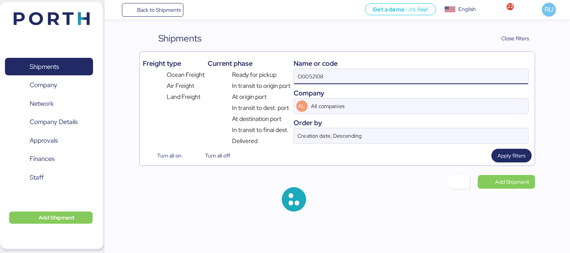 The image size is (570, 253). What do you see at coordinates (511, 38) in the screenshot?
I see `button: Close filters` at bounding box center [511, 38].